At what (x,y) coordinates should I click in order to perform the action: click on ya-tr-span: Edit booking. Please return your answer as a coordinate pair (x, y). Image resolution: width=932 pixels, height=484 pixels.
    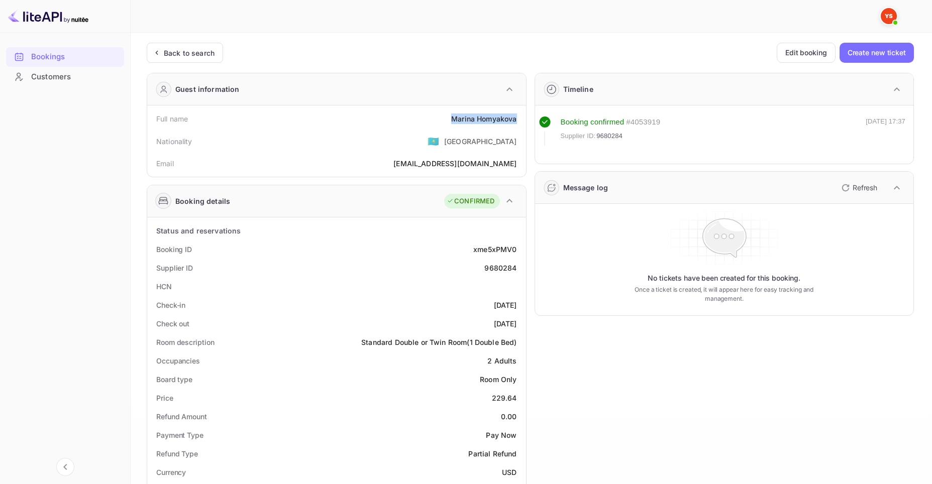
    Looking at the image, I should click on (806, 53).